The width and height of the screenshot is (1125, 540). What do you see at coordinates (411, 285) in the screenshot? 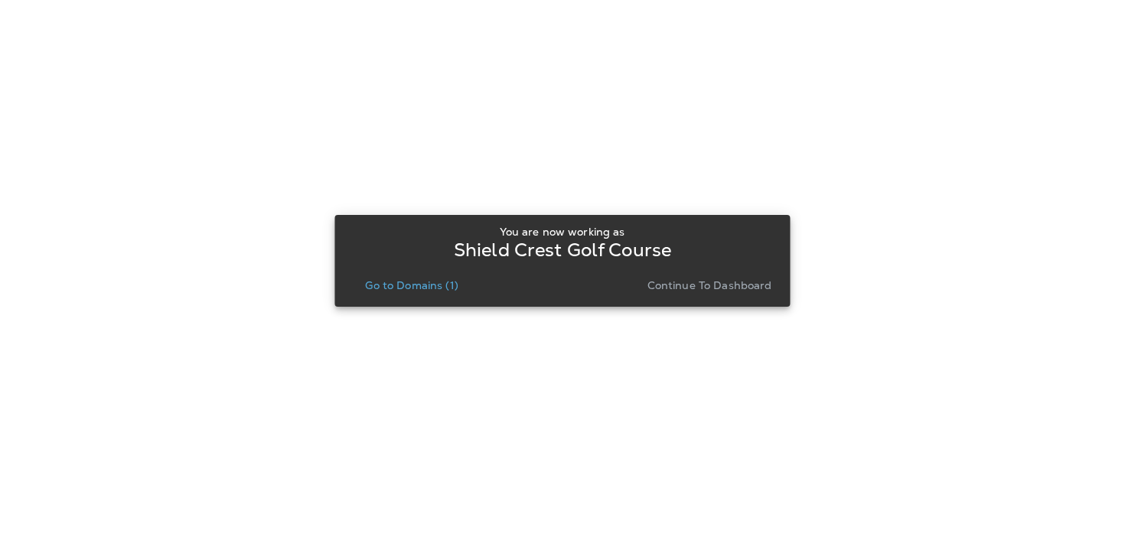
I see `p: Go to Domains (1)` at bounding box center [411, 285].